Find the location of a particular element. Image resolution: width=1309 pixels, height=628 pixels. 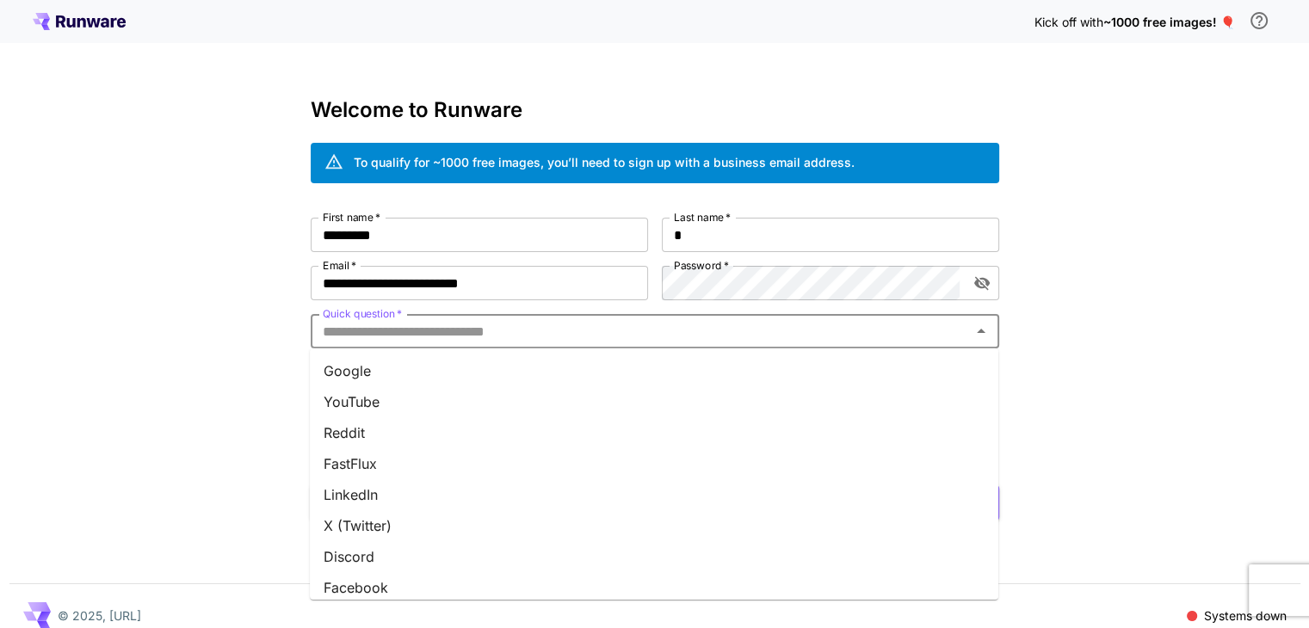

label: Last name is located at coordinates (702, 217).